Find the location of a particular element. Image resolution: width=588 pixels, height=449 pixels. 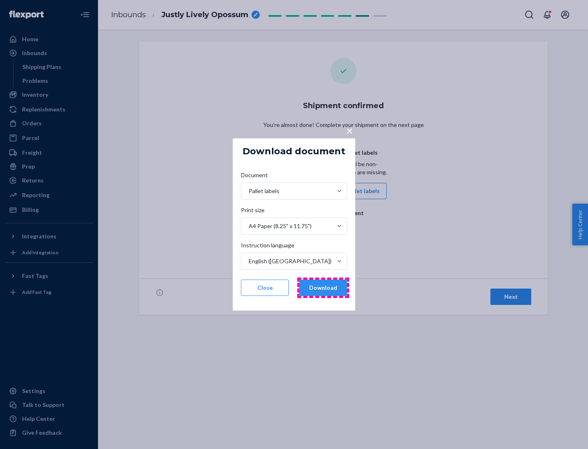

button: Download is located at coordinates (323, 288).